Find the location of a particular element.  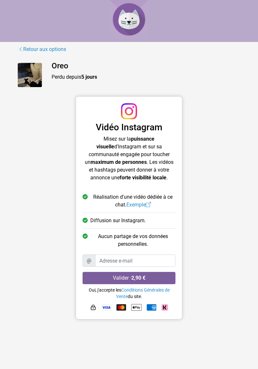

a: Conditions Générales de Vente is located at coordinates (143, 293).